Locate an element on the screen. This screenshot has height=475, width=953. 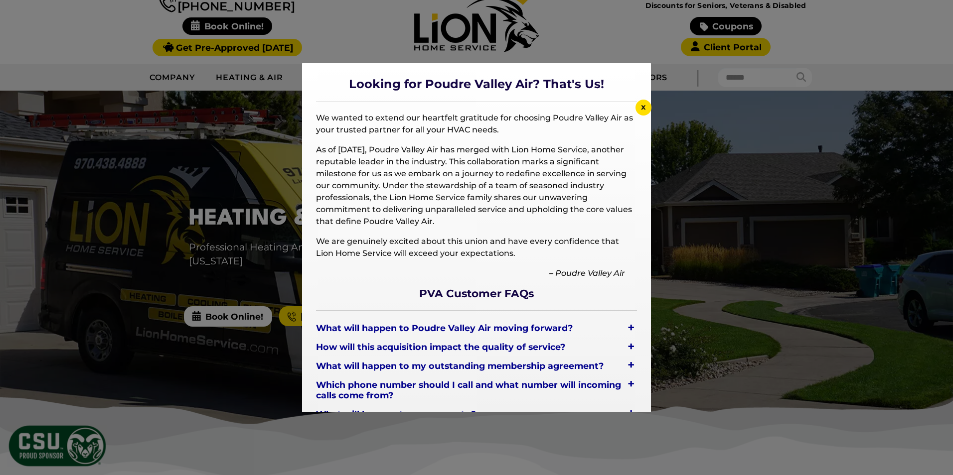
span: What will happen to my outstanding membership agreement? is located at coordinates (461, 366).